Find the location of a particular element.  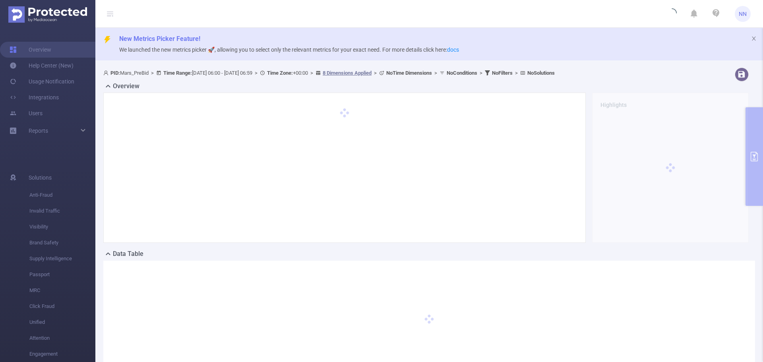

a: Integrations is located at coordinates (34, 97).